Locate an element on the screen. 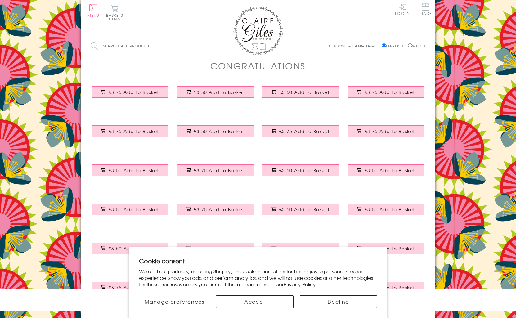 The width and height of the screenshot is (516, 318). a: Congratulations Card, Star, GCS(yip)E(eeee) results, Embellished with pompoms £3.75 Add to Basket is located at coordinates (215, 173).